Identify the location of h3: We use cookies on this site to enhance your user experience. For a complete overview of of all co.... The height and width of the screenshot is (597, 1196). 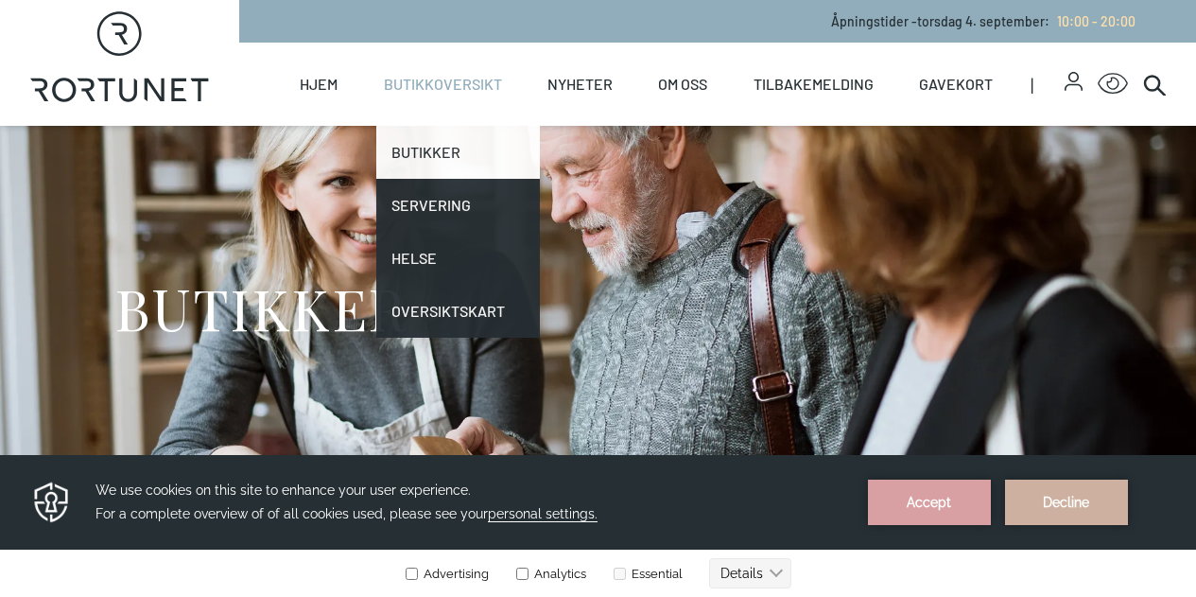
(470, 47).